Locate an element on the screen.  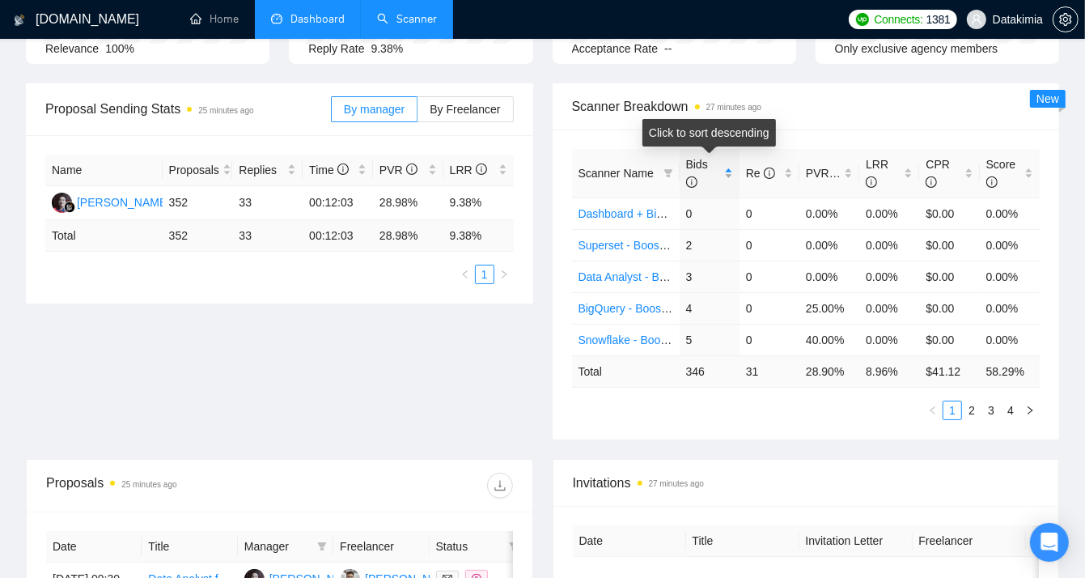
th: Freelancer is located at coordinates (381, 546).